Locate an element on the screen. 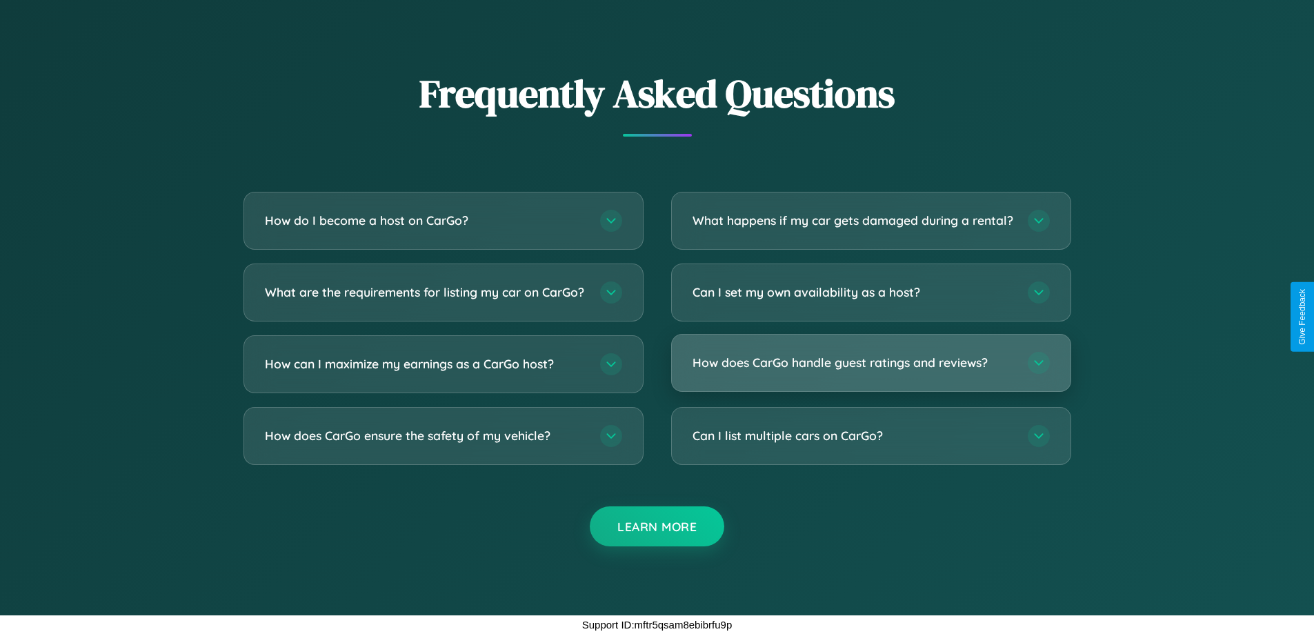 This screenshot has height=634, width=1314. h3: Can I list multiple cars on CarGo? is located at coordinates (853, 435).